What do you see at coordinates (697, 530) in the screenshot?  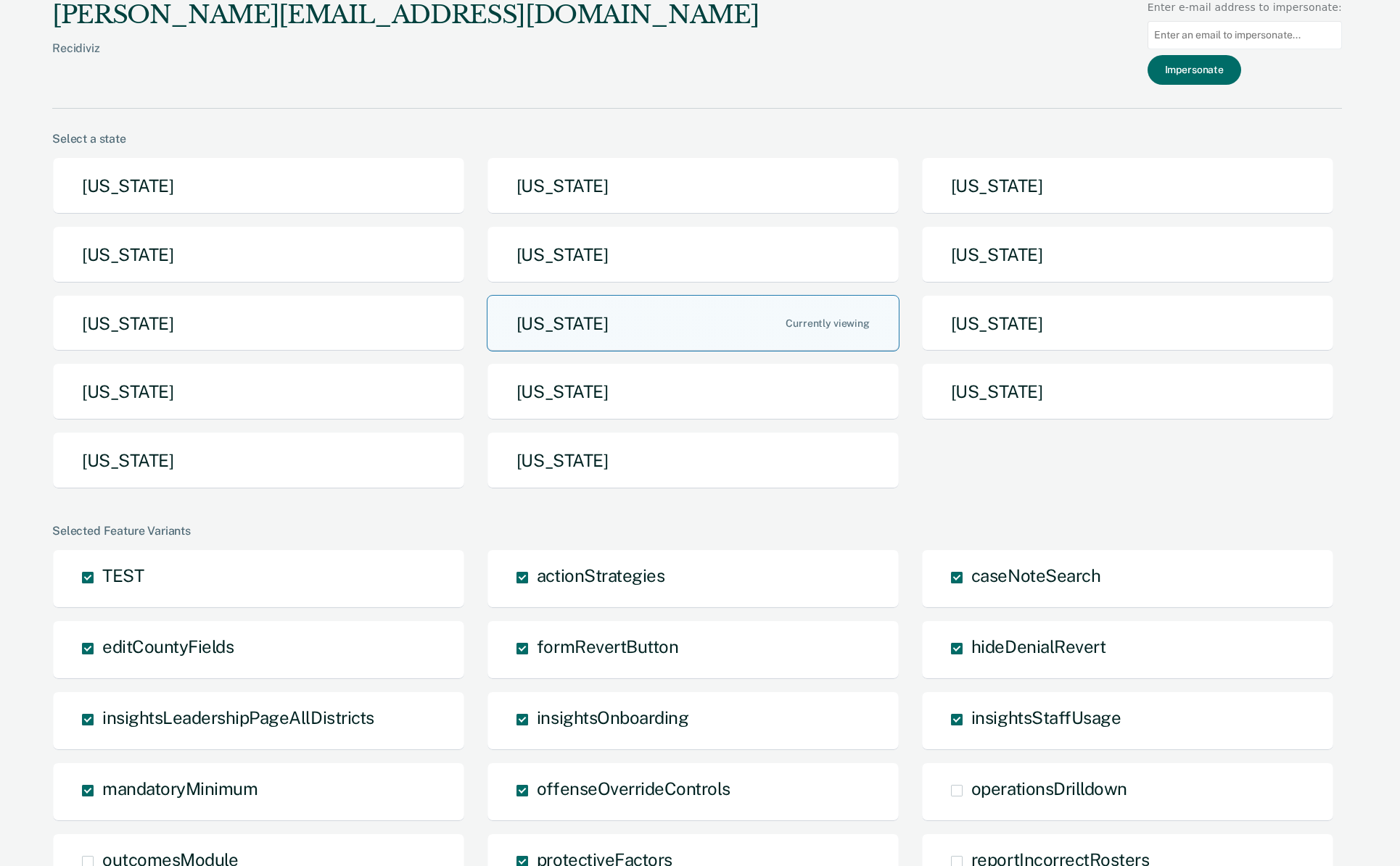 I see `div: Selected Feature Variants` at bounding box center [697, 530].